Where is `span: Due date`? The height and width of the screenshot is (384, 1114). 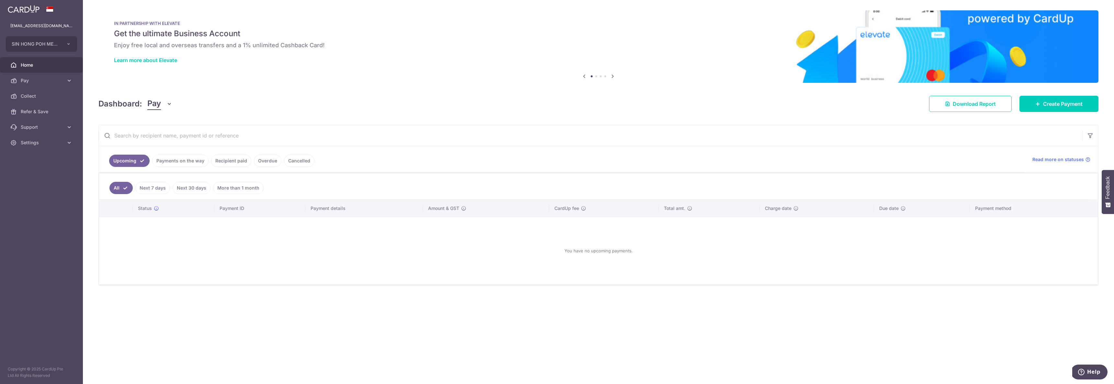
span: Due date is located at coordinates (889, 208).